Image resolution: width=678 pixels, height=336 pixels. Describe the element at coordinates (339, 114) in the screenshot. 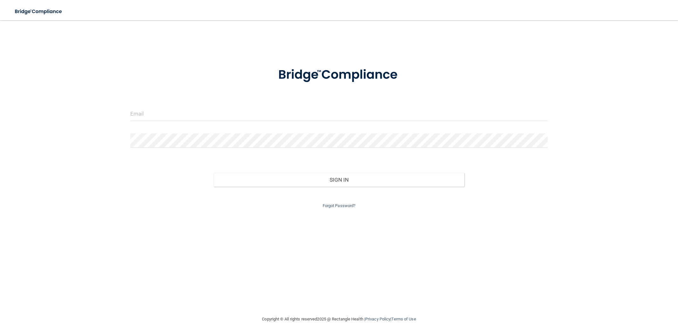

I see `input: Email` at that location.